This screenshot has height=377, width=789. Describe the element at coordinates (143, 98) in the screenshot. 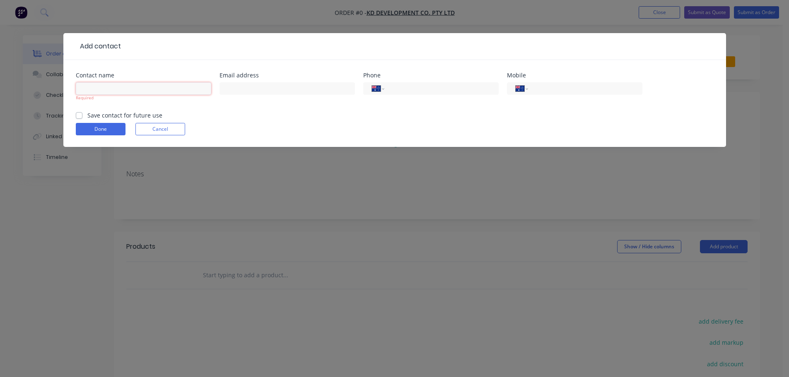

I see `div: Required` at that location.